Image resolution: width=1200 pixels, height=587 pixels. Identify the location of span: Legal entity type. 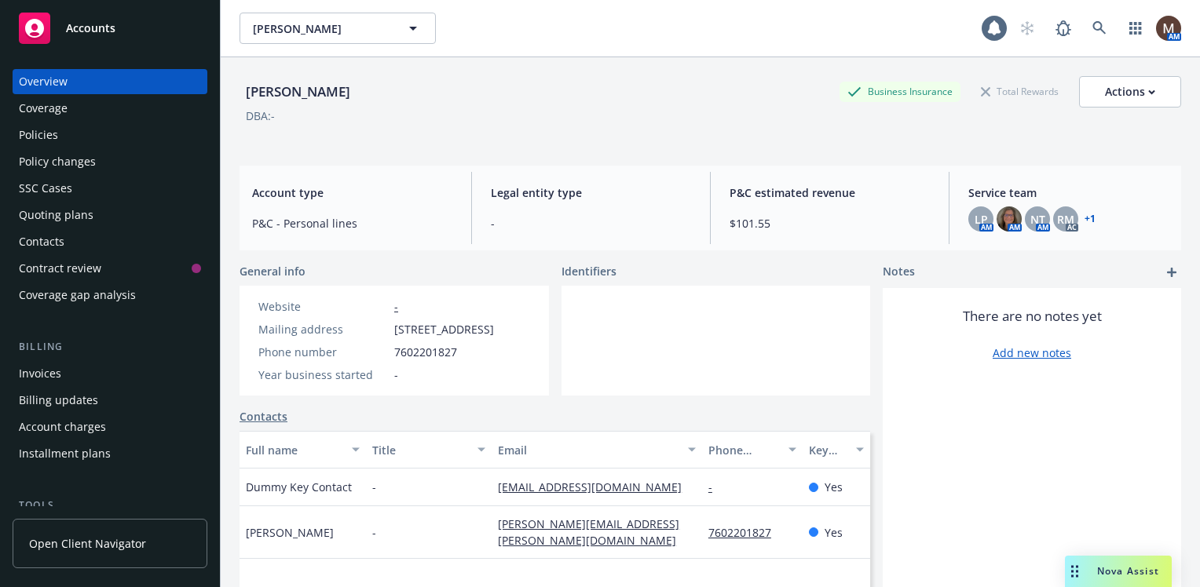
(591, 192).